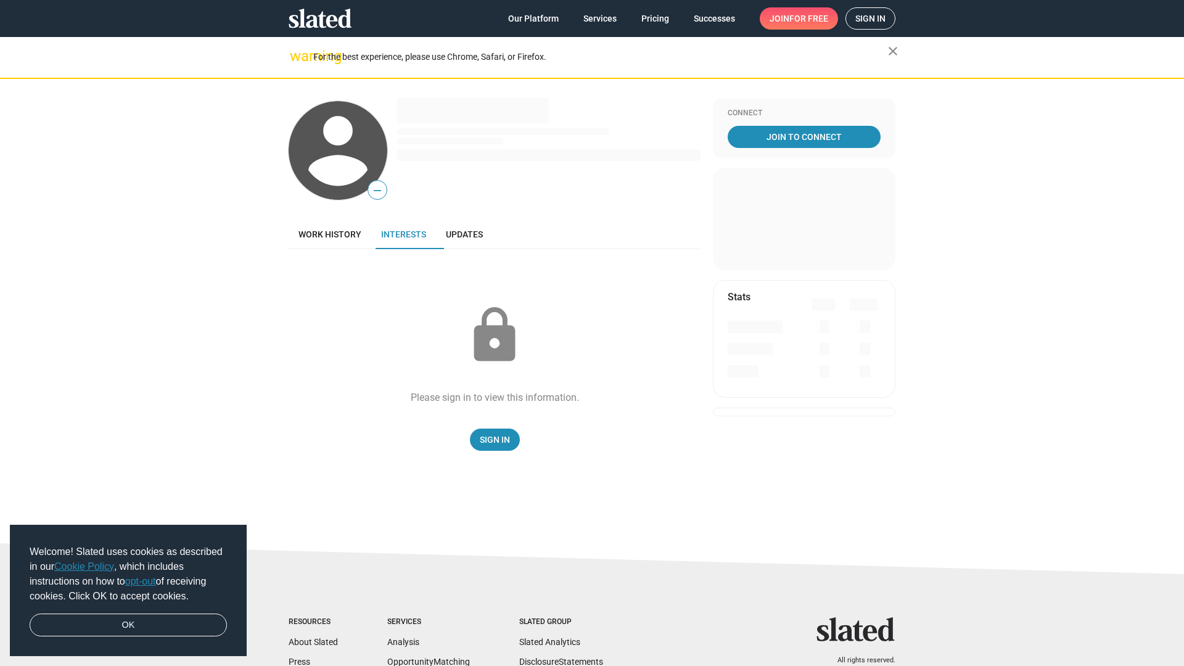 Image resolution: width=1184 pixels, height=666 pixels. I want to click on a: Joinfor free, so click(799, 19).